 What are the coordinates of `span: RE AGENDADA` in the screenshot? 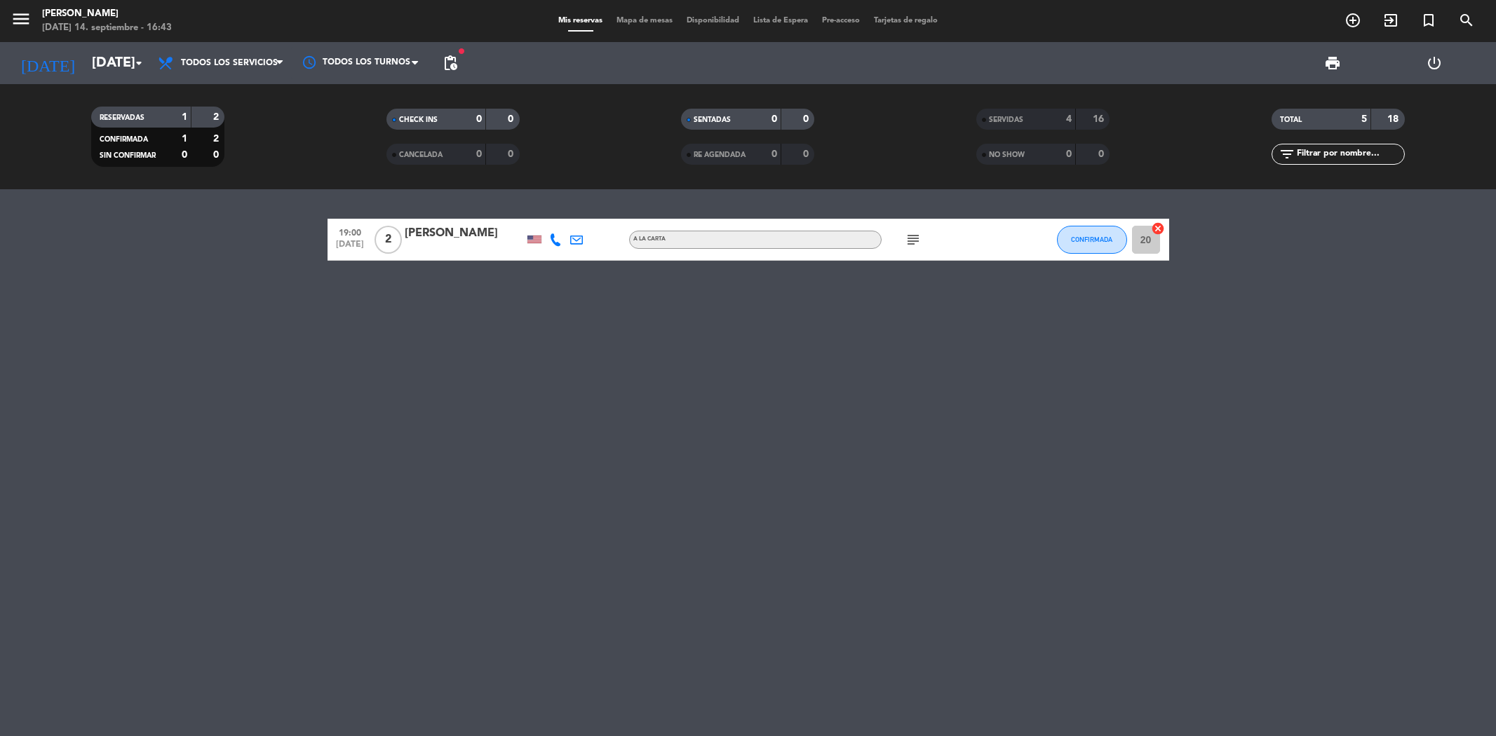 It's located at (719, 155).